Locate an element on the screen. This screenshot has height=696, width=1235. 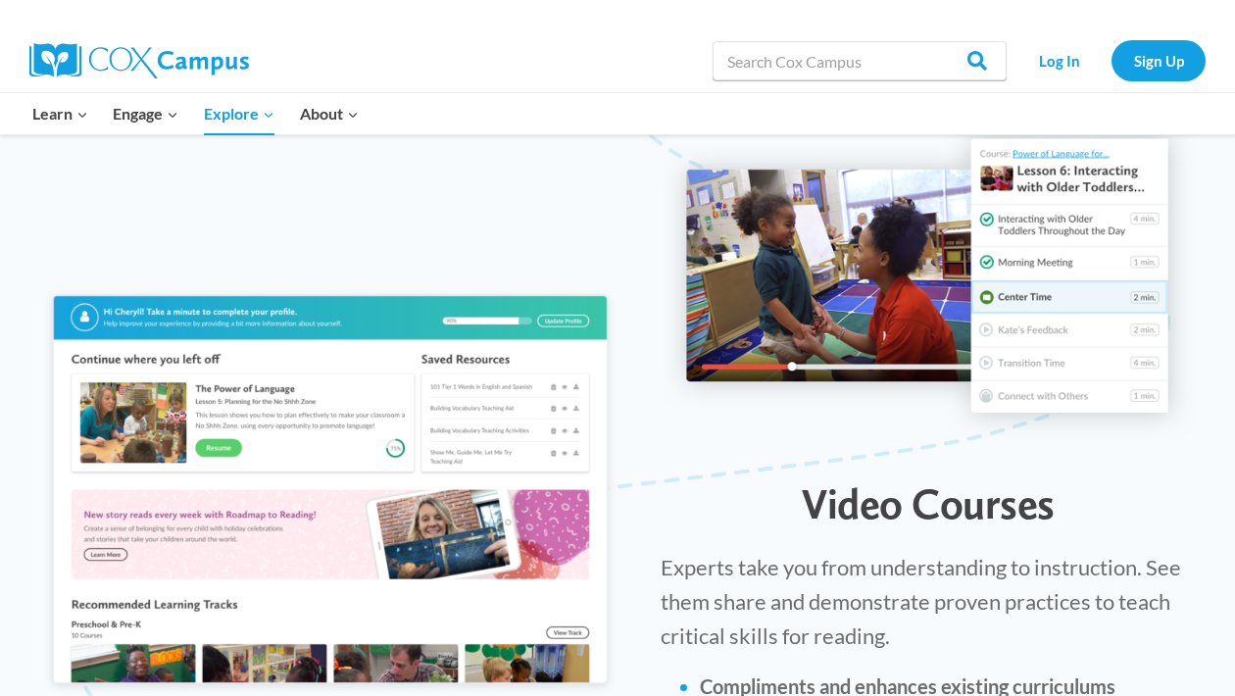
button: Child menu of Explore is located at coordinates (239, 114).